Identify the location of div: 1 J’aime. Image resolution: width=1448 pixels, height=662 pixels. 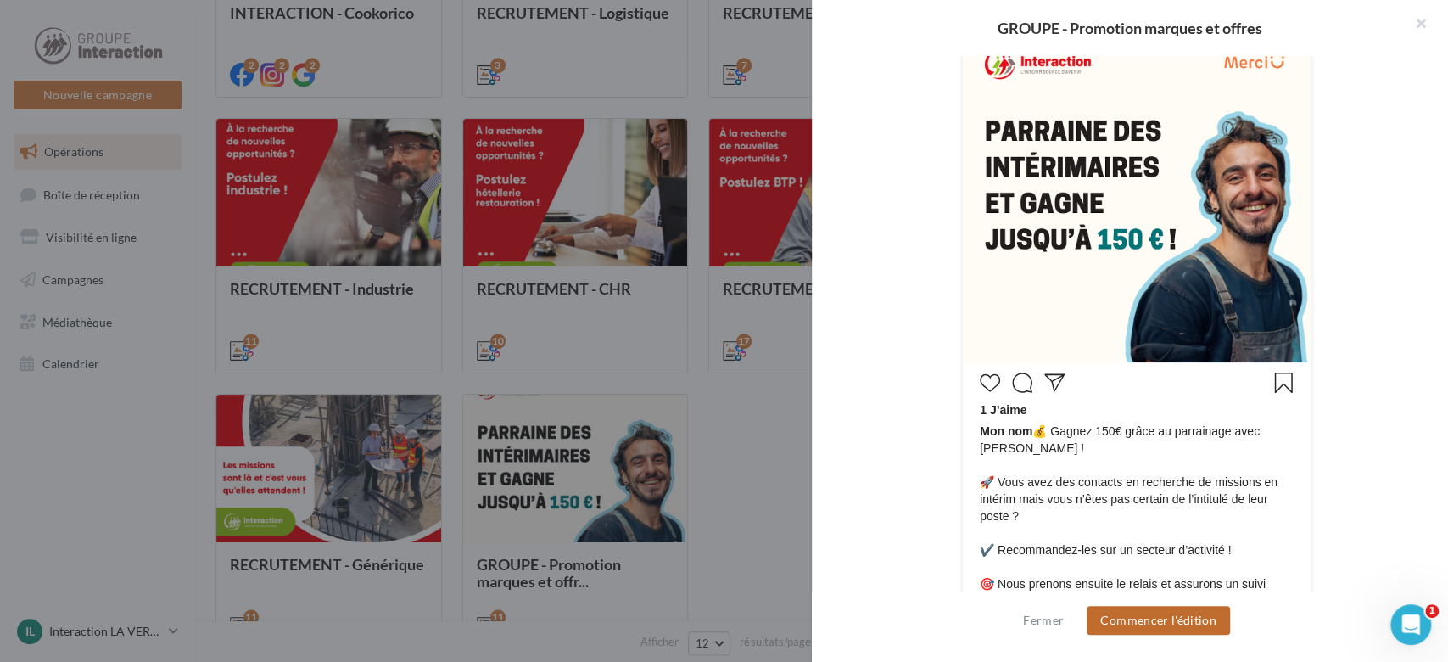
(1137, 411).